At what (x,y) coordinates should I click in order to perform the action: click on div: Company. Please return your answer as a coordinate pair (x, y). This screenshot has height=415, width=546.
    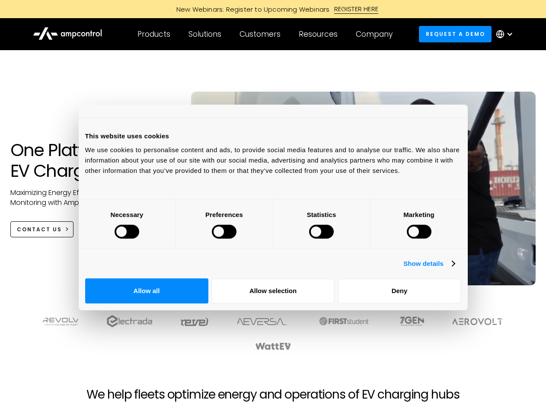
    Looking at the image, I should click on (374, 34).